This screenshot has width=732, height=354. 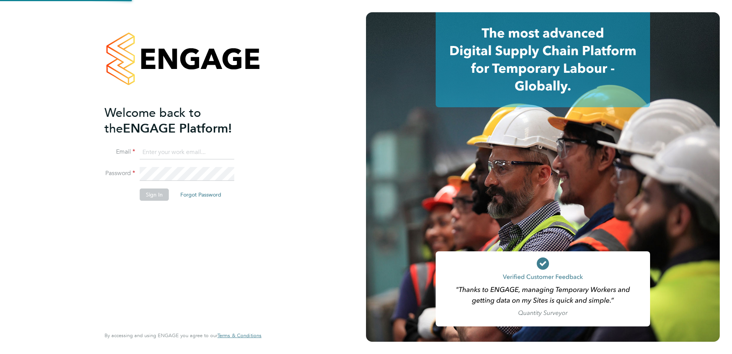 What do you see at coordinates (187, 152) in the screenshot?
I see `input: Enter your work email...` at bounding box center [187, 152].